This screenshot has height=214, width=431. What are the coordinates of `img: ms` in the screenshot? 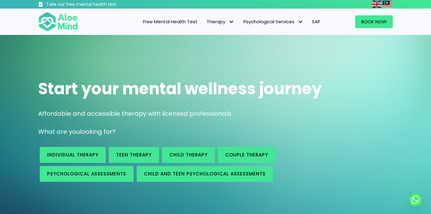 It's located at (387, 4).